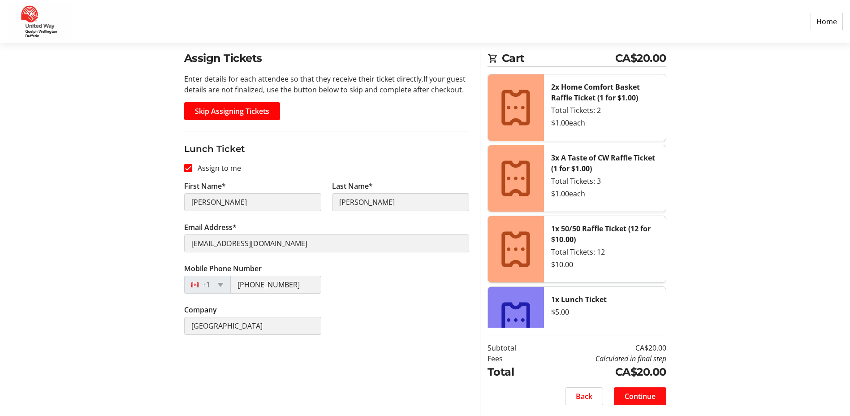  What do you see at coordinates (605, 110) in the screenshot?
I see `div: Total Tickets: 2` at bounding box center [605, 110].